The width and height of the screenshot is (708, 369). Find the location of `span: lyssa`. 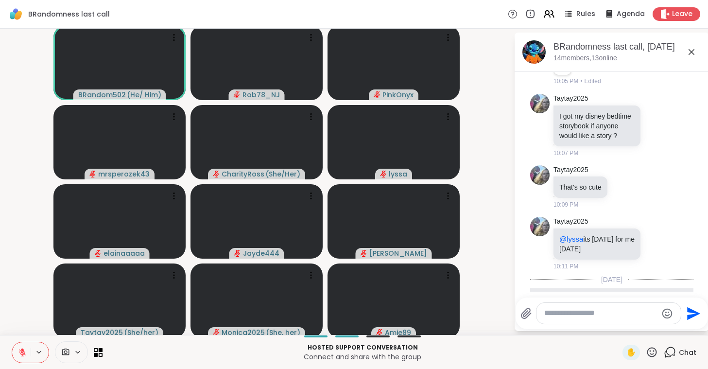

span: lyssa is located at coordinates (398, 174).